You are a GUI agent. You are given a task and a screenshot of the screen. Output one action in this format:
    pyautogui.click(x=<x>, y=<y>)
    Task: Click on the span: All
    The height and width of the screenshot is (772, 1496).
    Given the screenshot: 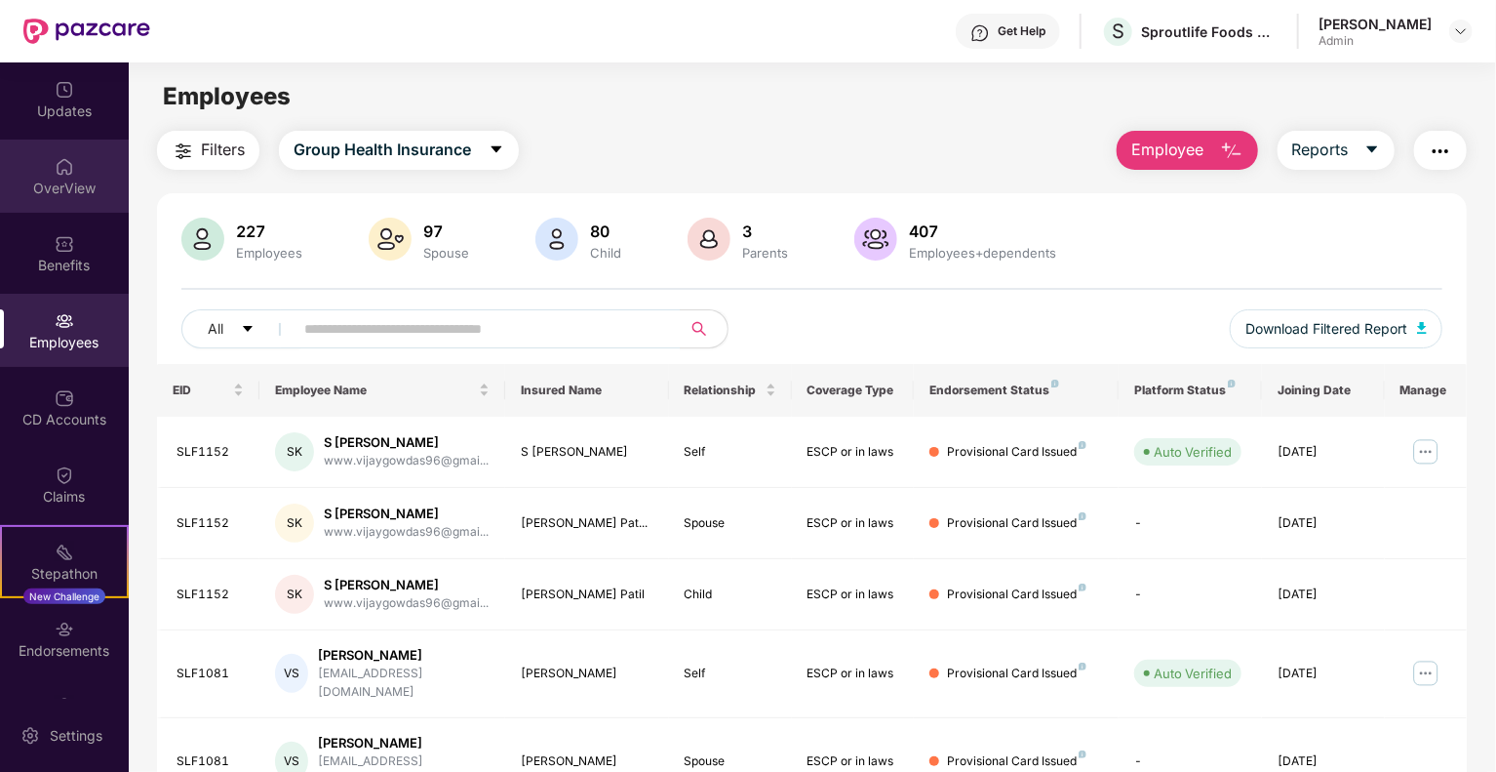 What is the action you would take?
    pyautogui.click(x=216, y=329)
    